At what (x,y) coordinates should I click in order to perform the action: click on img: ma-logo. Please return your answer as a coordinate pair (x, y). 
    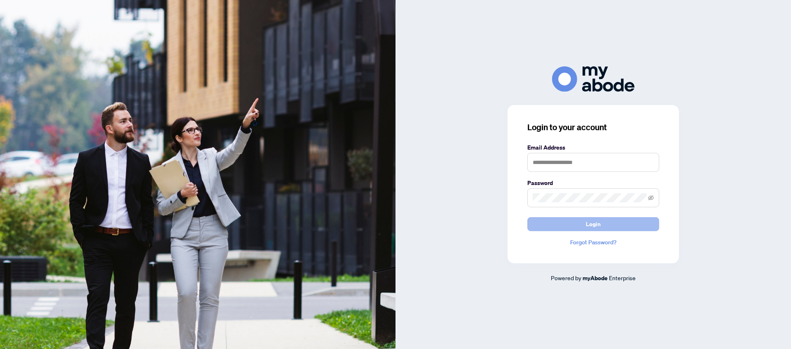
    Looking at the image, I should click on (594, 79).